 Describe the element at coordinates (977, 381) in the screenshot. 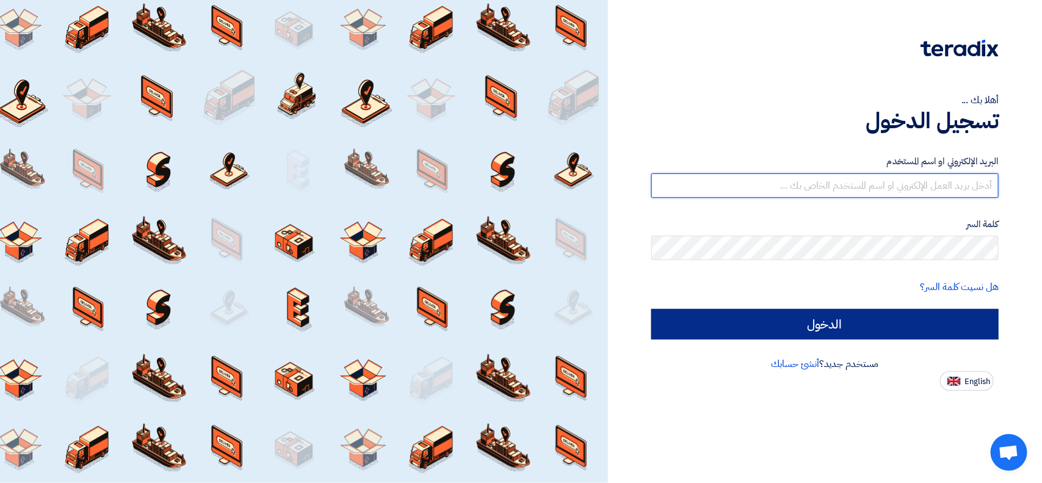

I see `span: English` at that location.